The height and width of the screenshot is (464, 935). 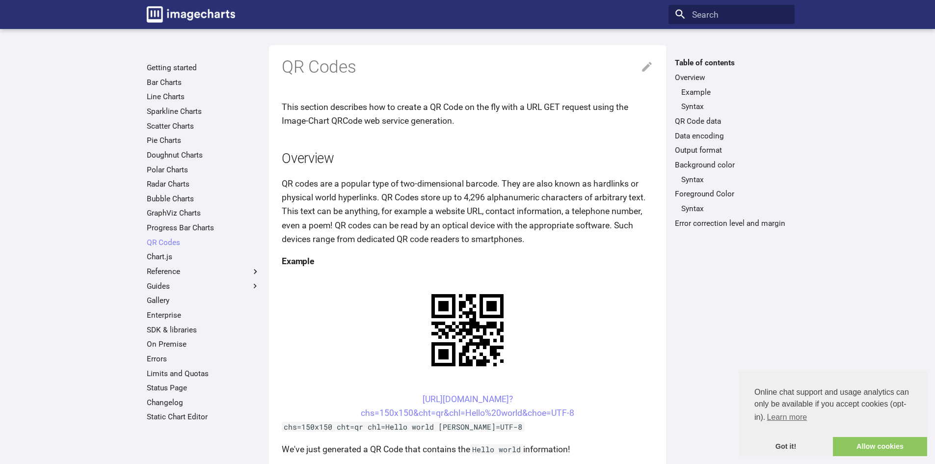 I want to click on a: Doughnut Charts, so click(x=203, y=155).